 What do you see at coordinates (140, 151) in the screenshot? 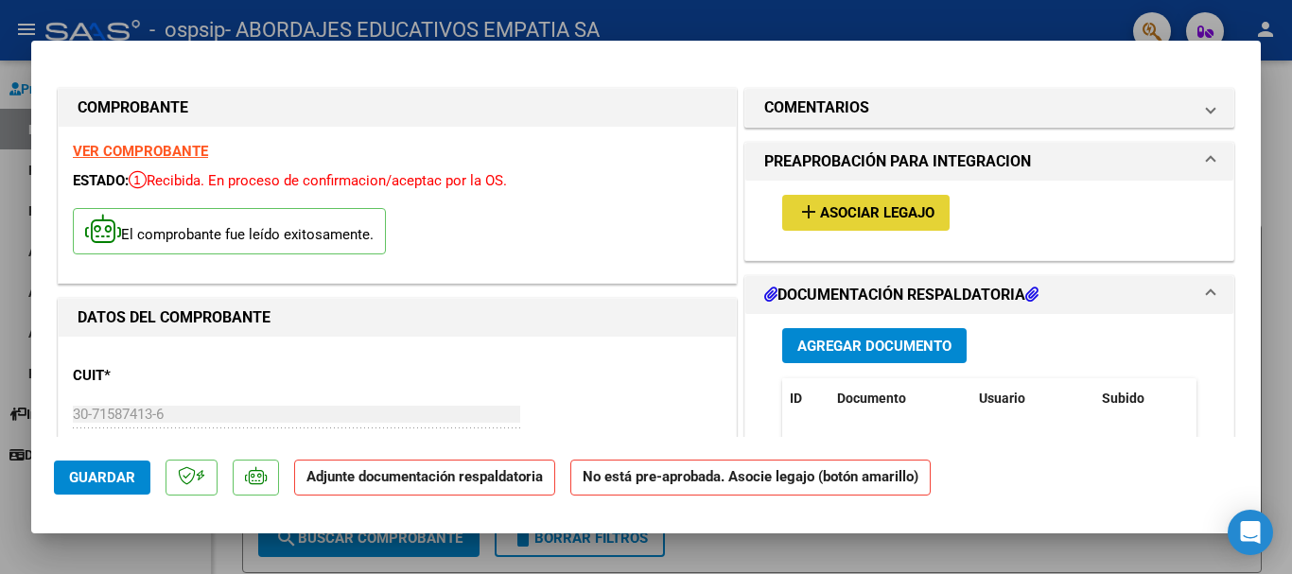
I see `strong: VER COMPROBANTE` at bounding box center [140, 151].